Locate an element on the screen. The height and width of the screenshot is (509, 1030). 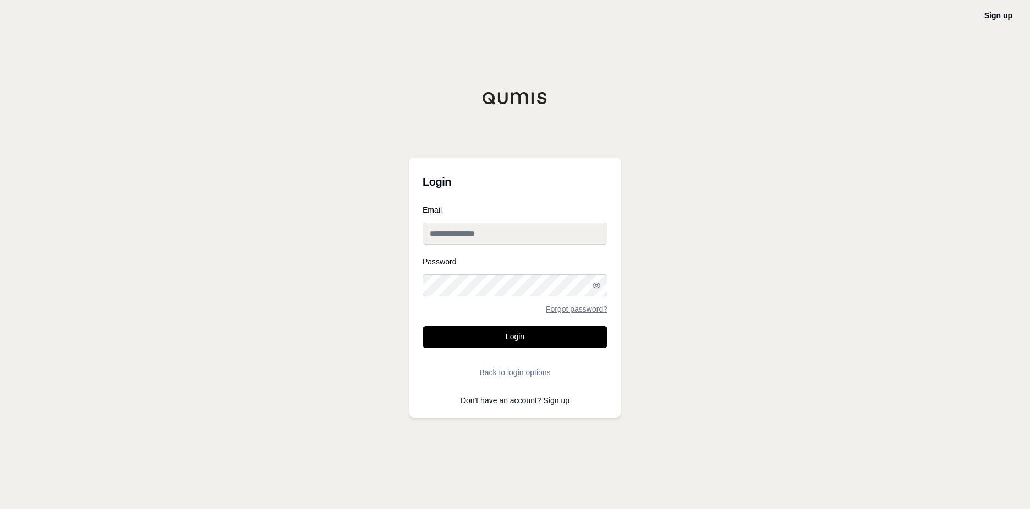
h3: Login is located at coordinates (515, 182).